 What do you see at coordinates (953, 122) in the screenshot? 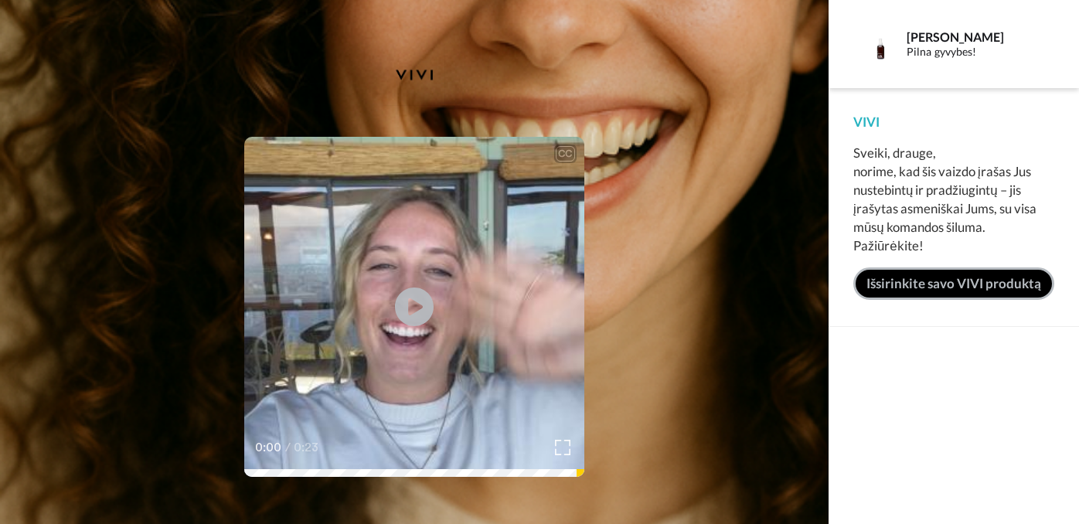
I see `div: VIVI` at bounding box center [953, 122].